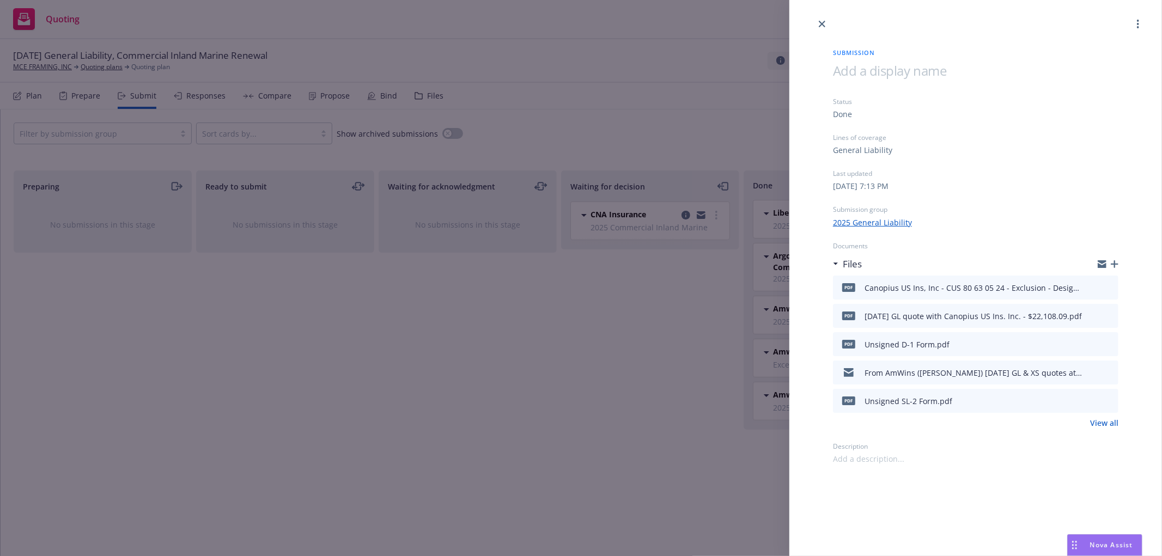 Image resolution: width=1162 pixels, height=556 pixels. I want to click on div: Status, so click(976, 101).